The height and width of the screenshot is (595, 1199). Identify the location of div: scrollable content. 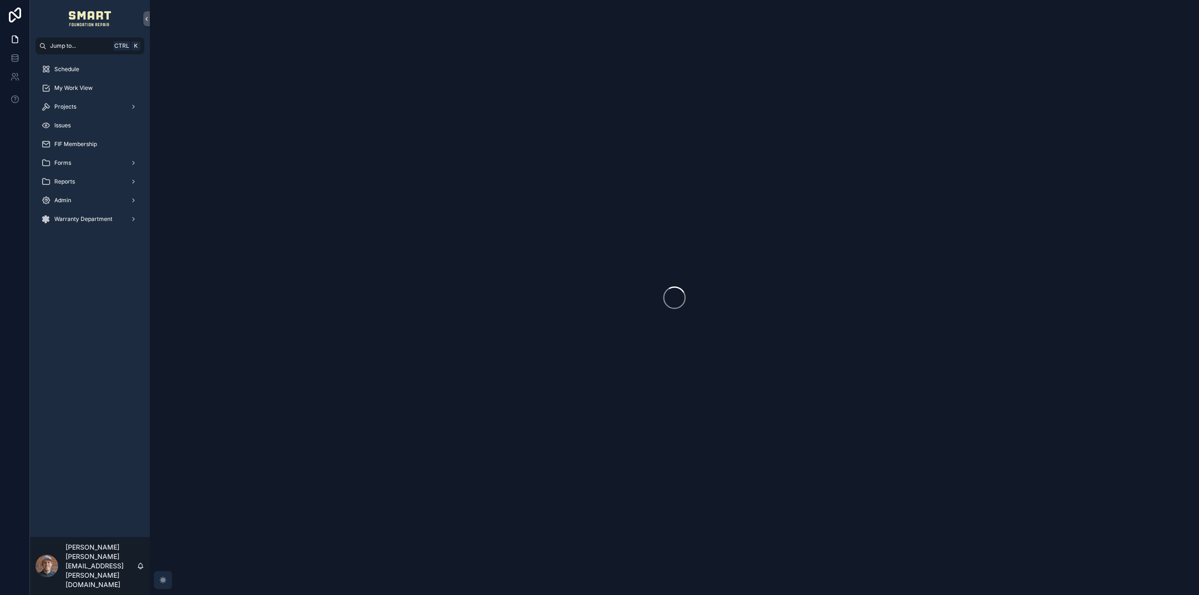
(90, 147).